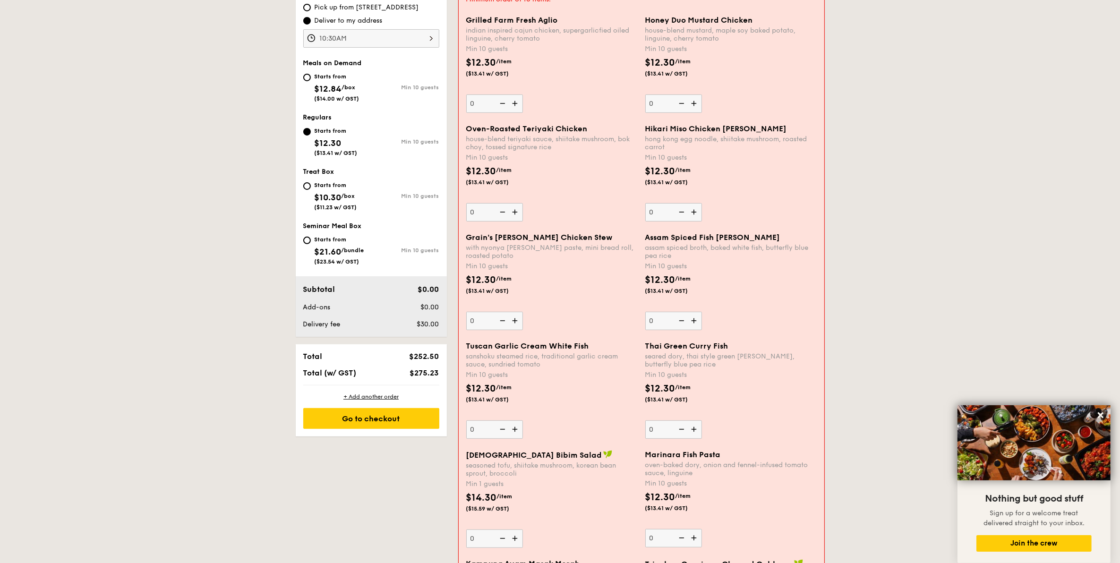 The image size is (1120, 563). Describe the element at coordinates (1034, 443) in the screenshot. I see `img: DSC07876-Edit02-Large.jpeg` at that location.